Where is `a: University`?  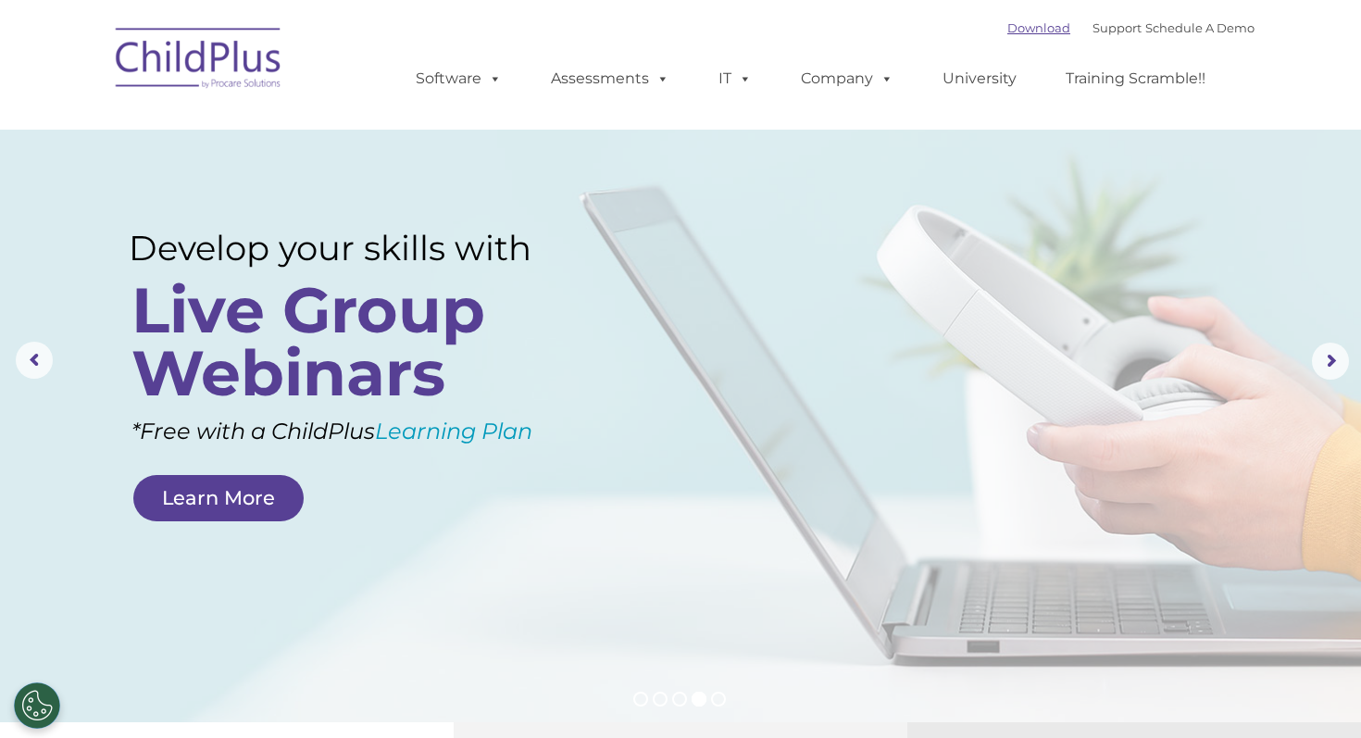 a: University is located at coordinates (980, 79).